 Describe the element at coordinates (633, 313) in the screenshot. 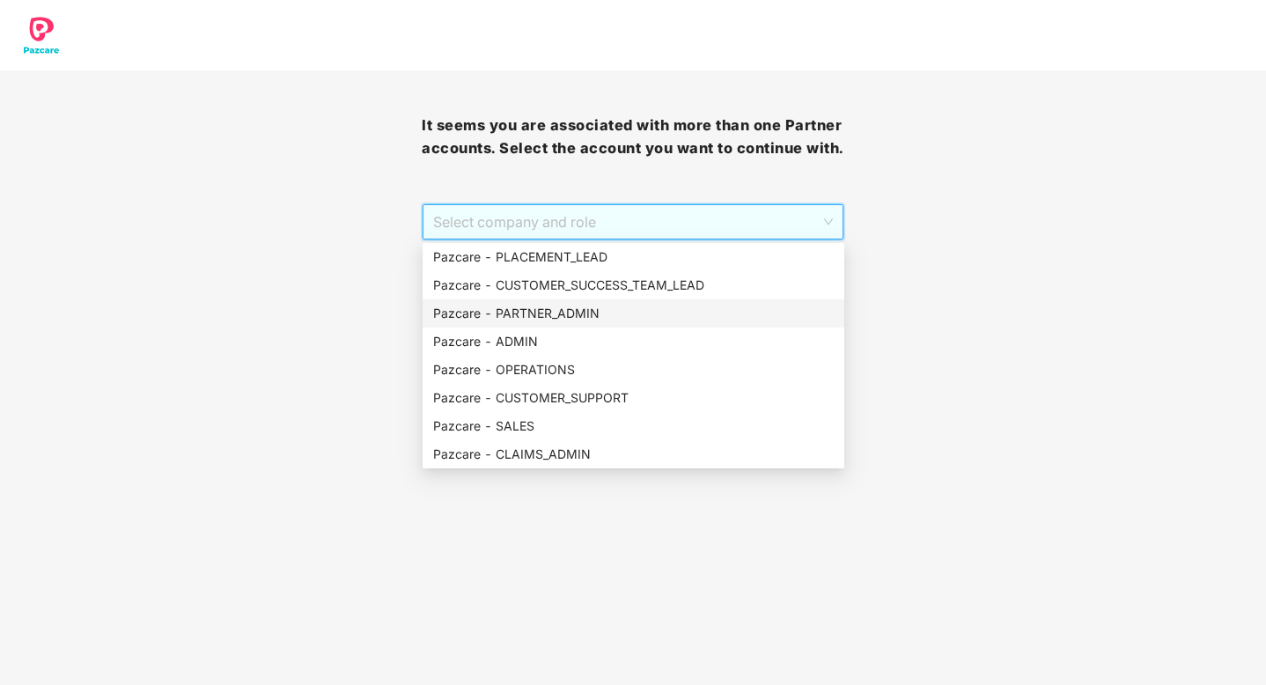

I see `div: Pazcare - PARTNER_ADMIN` at that location.